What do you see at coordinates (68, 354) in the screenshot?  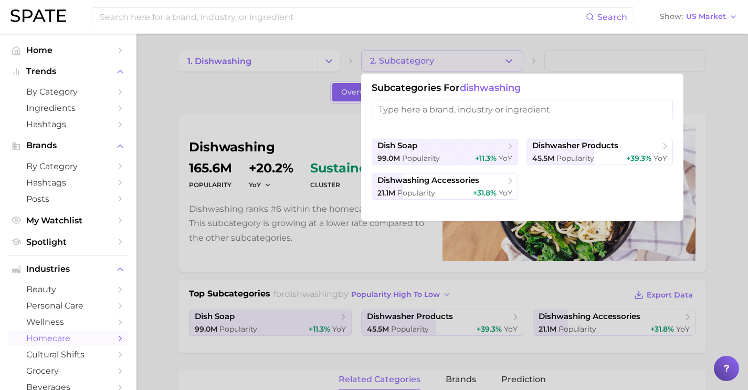 I see `a: cultural shifts` at bounding box center [68, 354].